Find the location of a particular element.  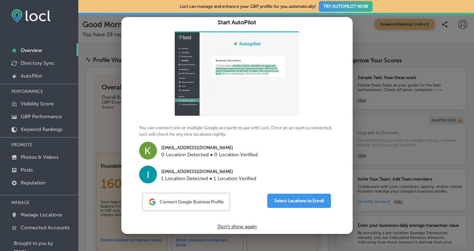

p: Overview is located at coordinates (31, 50).